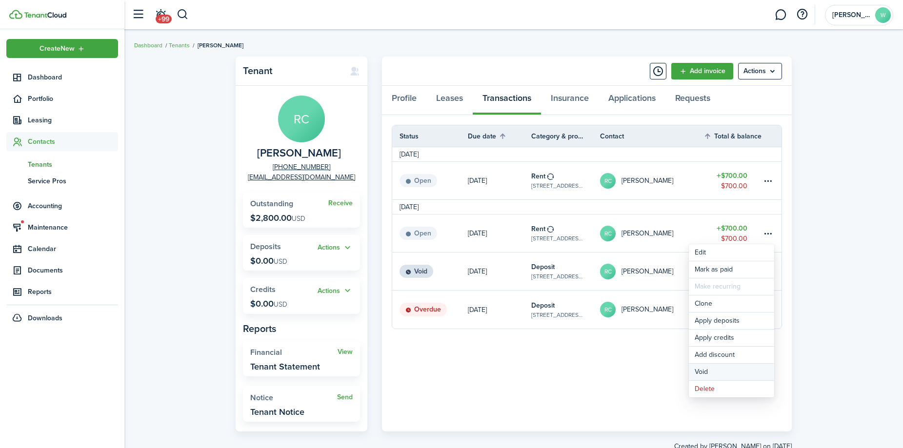 The width and height of the screenshot is (903, 448). I want to click on a: Open, so click(430, 233).